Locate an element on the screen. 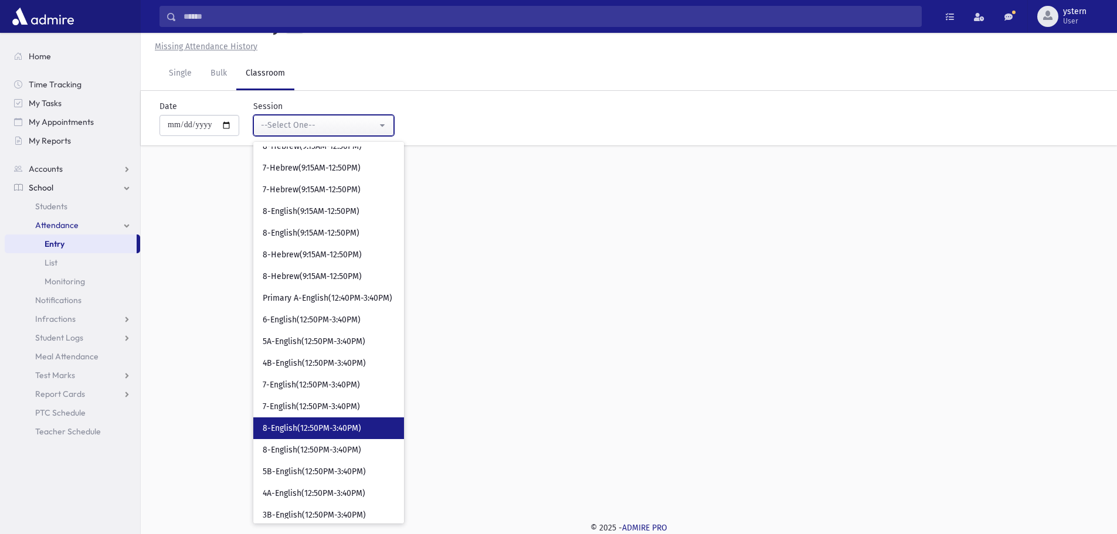 This screenshot has width=1117, height=534. input: Search is located at coordinates (549, 16).